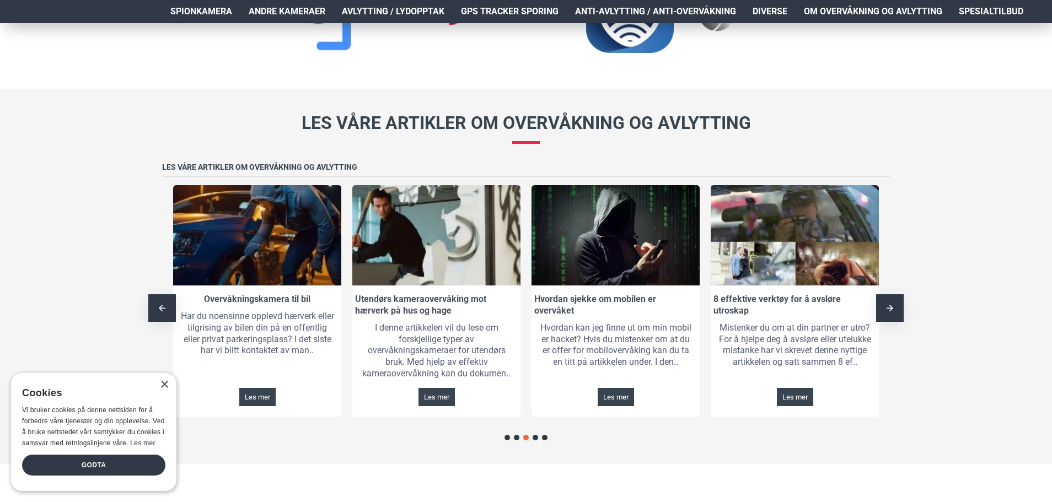 The height and width of the screenshot is (502, 1052). What do you see at coordinates (889, 308) in the screenshot?
I see `div: Next slide` at bounding box center [889, 308].